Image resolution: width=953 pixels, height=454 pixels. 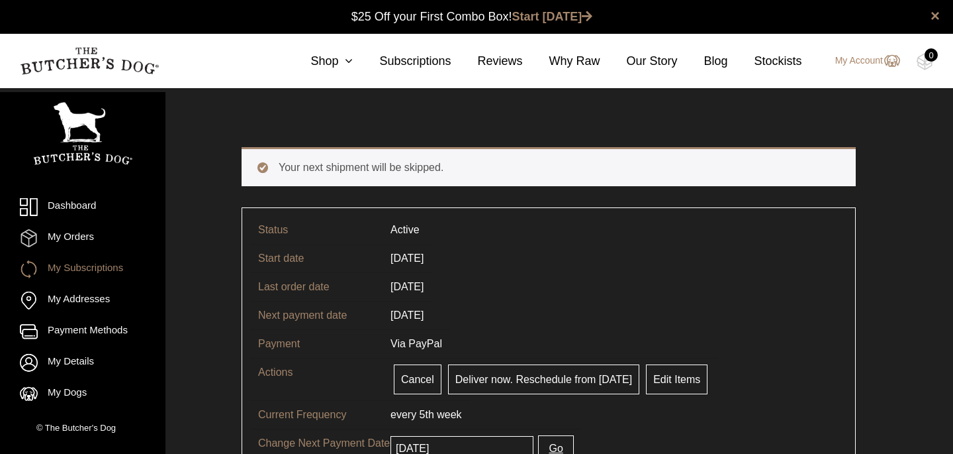 What do you see at coordinates (936, 16) in the screenshot?
I see `a: close` at bounding box center [936, 16].